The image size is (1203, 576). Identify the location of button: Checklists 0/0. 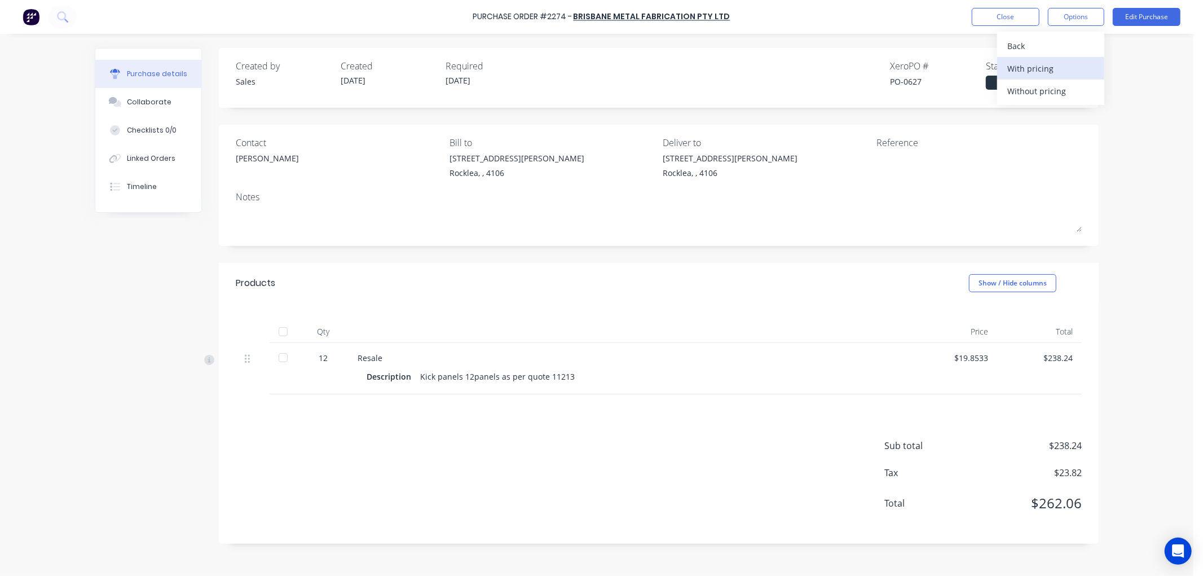
(148, 130).